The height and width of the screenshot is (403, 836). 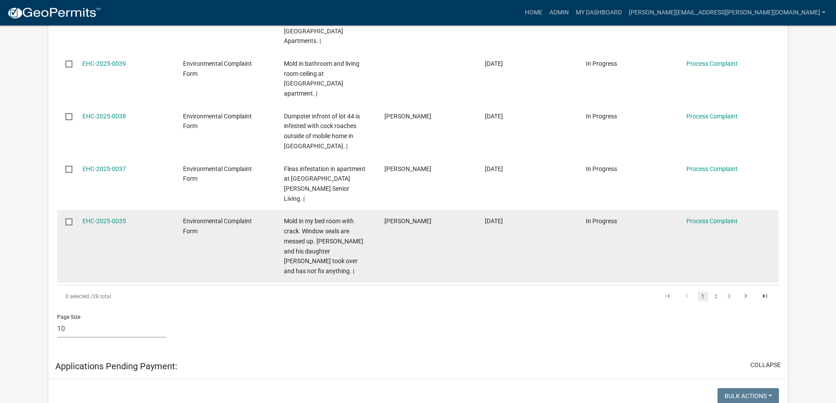 I want to click on a: EHC-2025-0035, so click(x=104, y=221).